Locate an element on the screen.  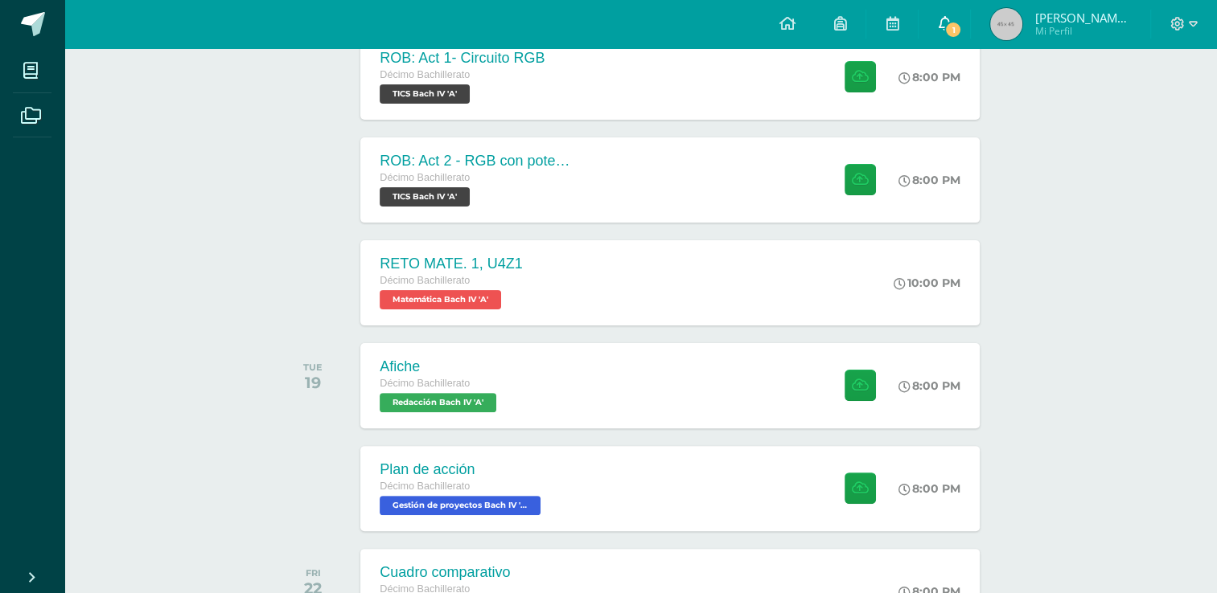
span: Gestión de proyectos Bach IV 'A' is located at coordinates (460, 506).